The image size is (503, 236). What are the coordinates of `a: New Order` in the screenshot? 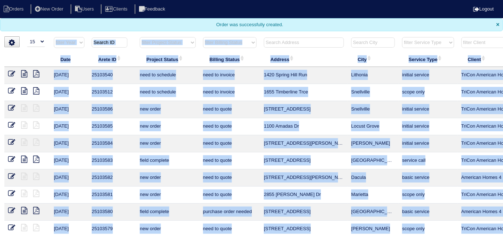 It's located at (50, 9).